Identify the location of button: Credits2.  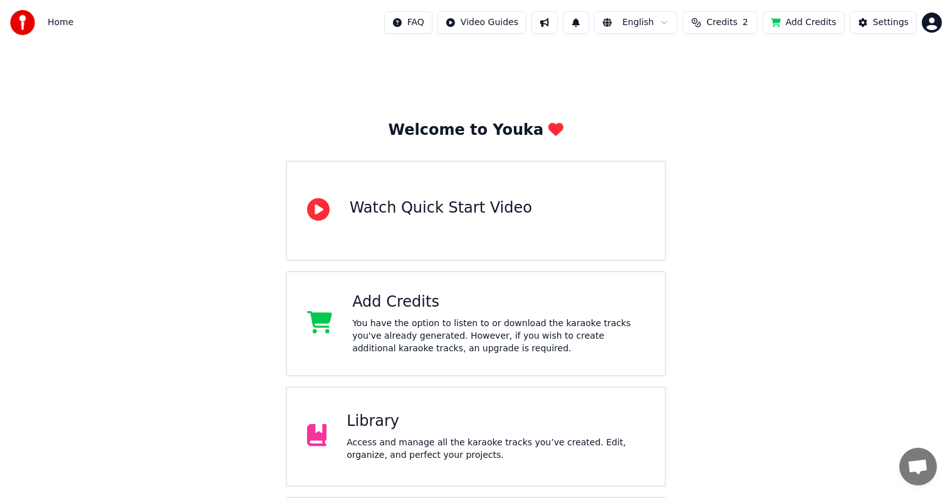
(720, 23).